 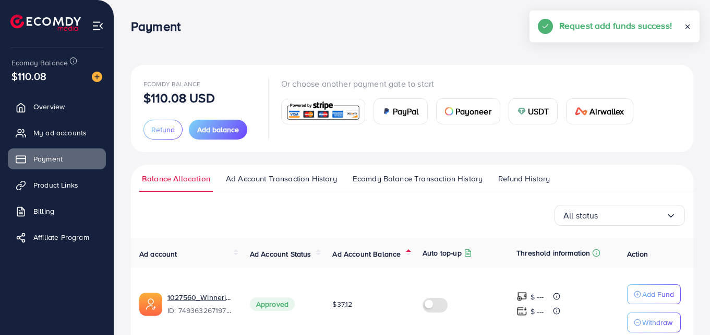 What do you see at coordinates (638, 254) in the screenshot?
I see `span: Action` at bounding box center [638, 254].